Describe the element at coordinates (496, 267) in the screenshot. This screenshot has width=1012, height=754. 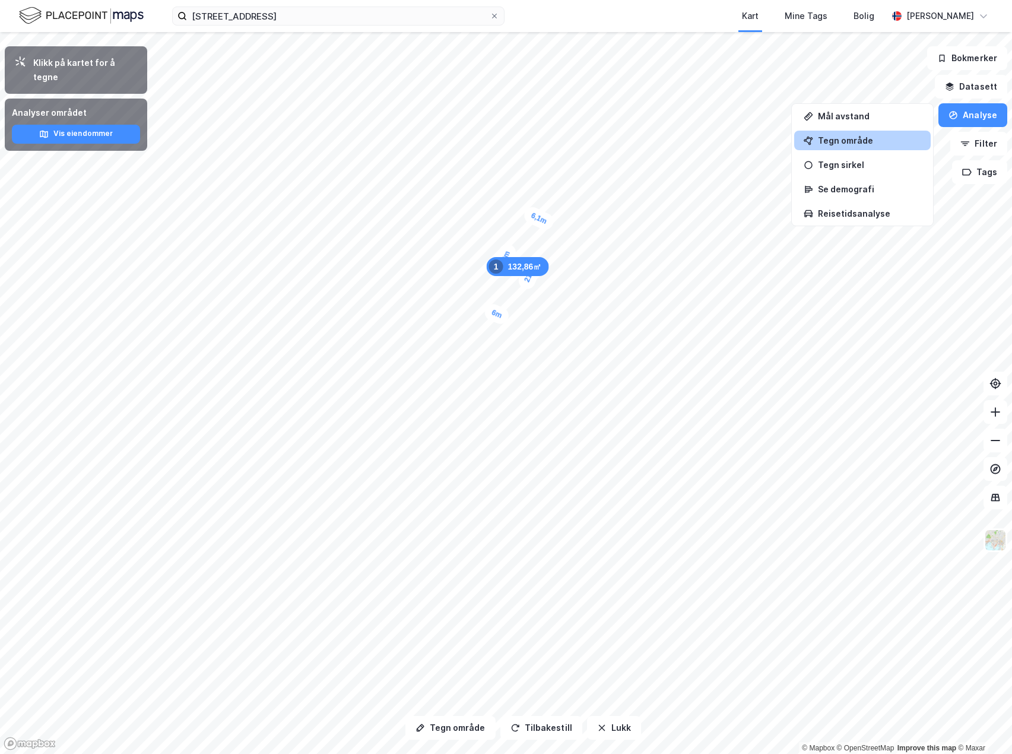
I see `div: 1` at that location.